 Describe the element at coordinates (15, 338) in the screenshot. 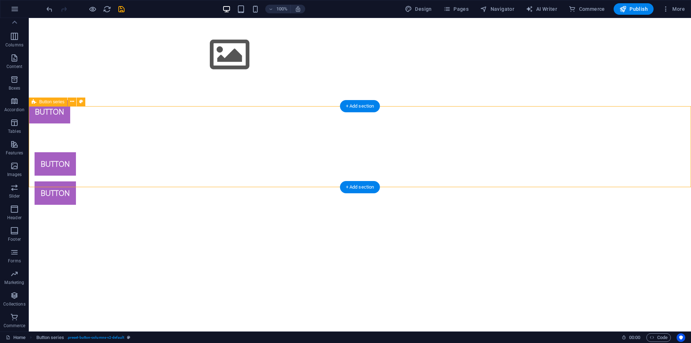

I see `a: Click to cancel selection. Double-click to open Pages` at that location.